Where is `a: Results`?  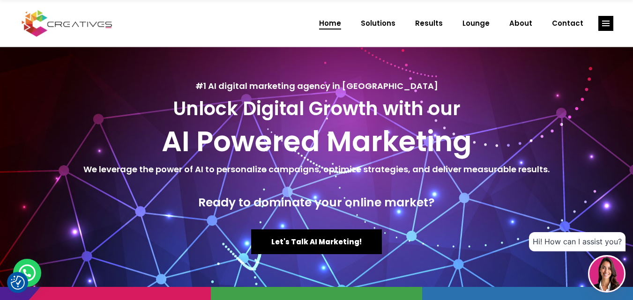 a: Results is located at coordinates (429, 23).